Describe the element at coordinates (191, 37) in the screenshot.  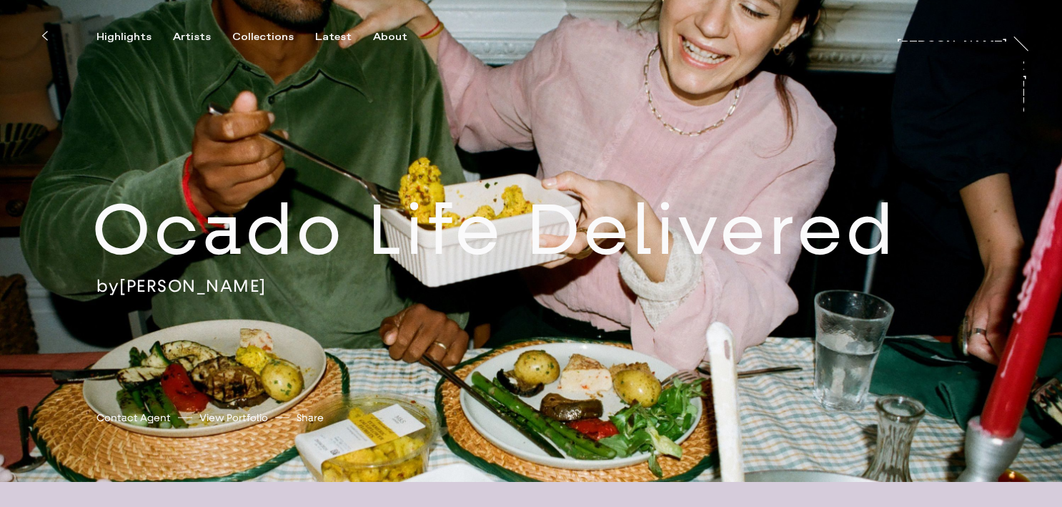
I see `div: Artists` at that location.